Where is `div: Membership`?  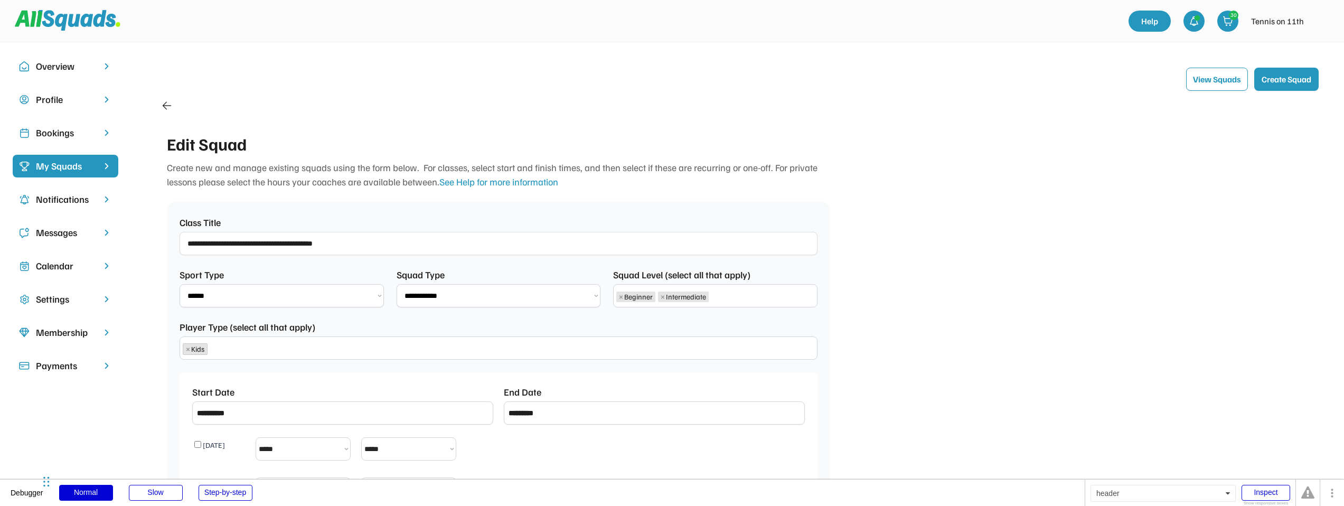
div: Membership is located at coordinates (65, 332).